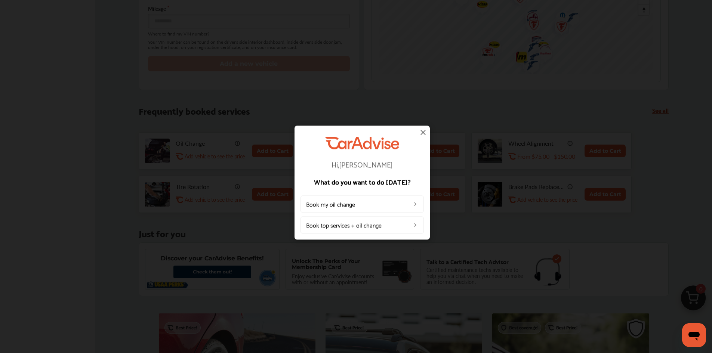 The width and height of the screenshot is (712, 353). I want to click on img: CarAdvise Logo, so click(362, 143).